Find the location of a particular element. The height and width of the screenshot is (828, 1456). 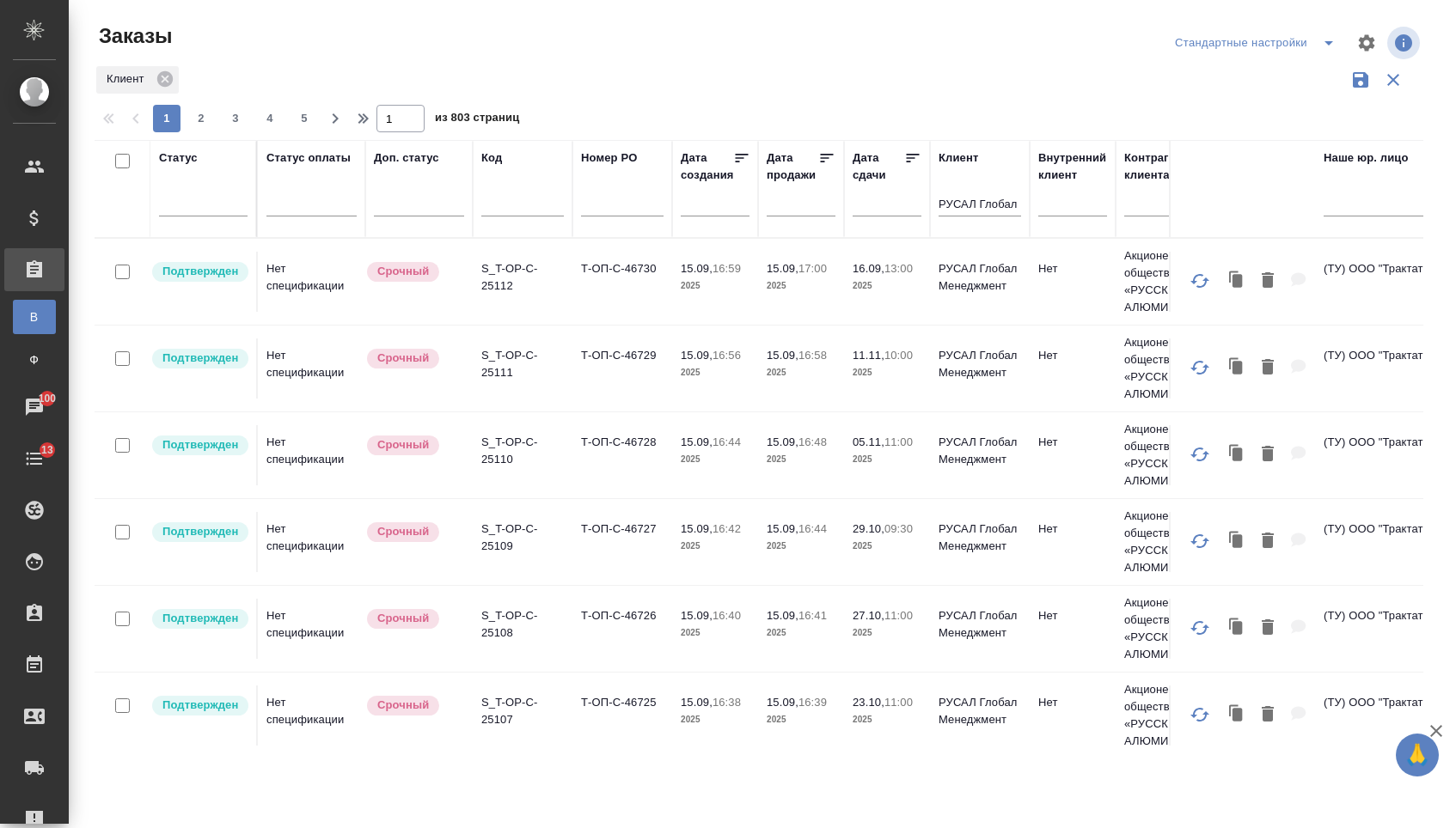

button: 2 is located at coordinates (201, 118).